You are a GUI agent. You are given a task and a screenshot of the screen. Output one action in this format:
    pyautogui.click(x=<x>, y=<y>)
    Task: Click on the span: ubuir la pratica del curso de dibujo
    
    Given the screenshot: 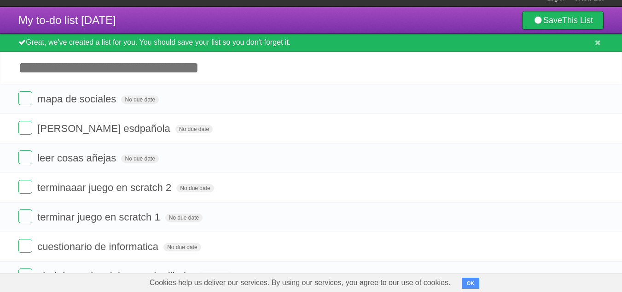 What is the action you would take?
    pyautogui.click(x=116, y=275)
    